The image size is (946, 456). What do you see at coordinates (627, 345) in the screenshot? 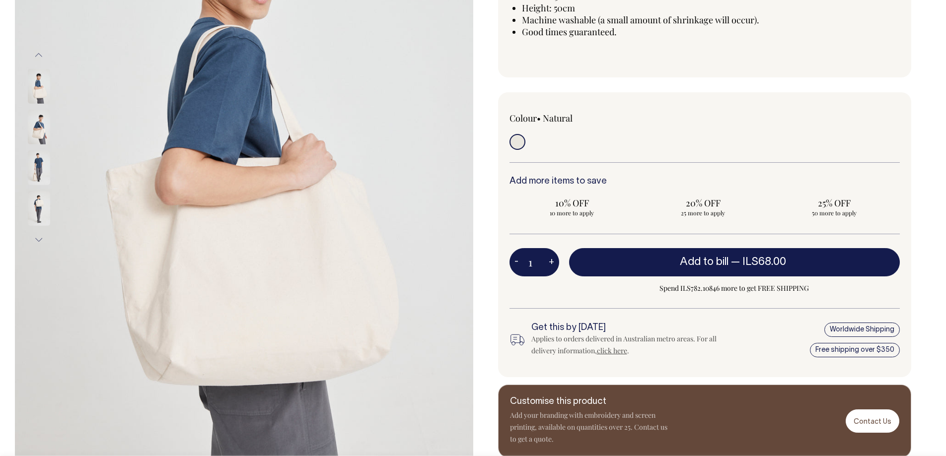
I see `div: Applies to orders delivered in Australian metro areas. For all delivery information, .` at bounding box center [627, 345].